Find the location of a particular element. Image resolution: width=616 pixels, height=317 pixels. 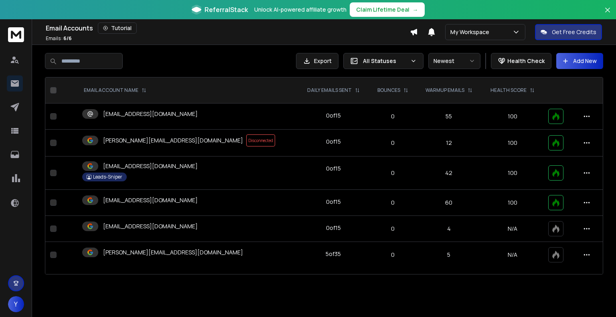

p: BOUNCES is located at coordinates (389, 90).